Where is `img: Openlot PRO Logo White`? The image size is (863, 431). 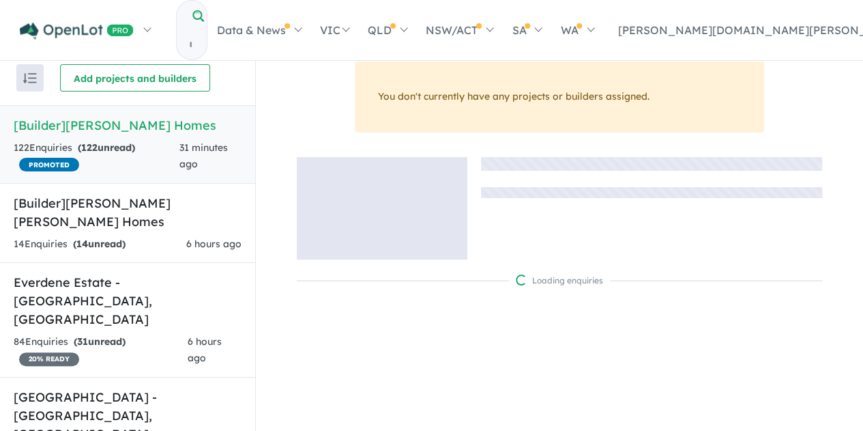
img: Openlot PRO Logo White is located at coordinates (76, 31).